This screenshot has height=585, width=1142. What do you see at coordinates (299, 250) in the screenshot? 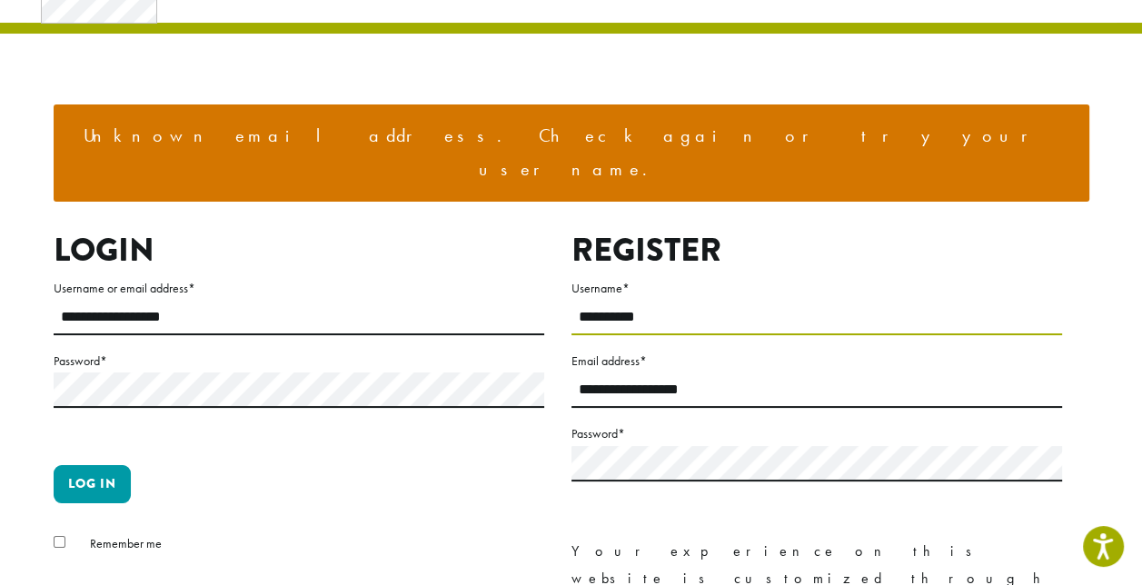
I see `h2: Login` at bounding box center [299, 250].